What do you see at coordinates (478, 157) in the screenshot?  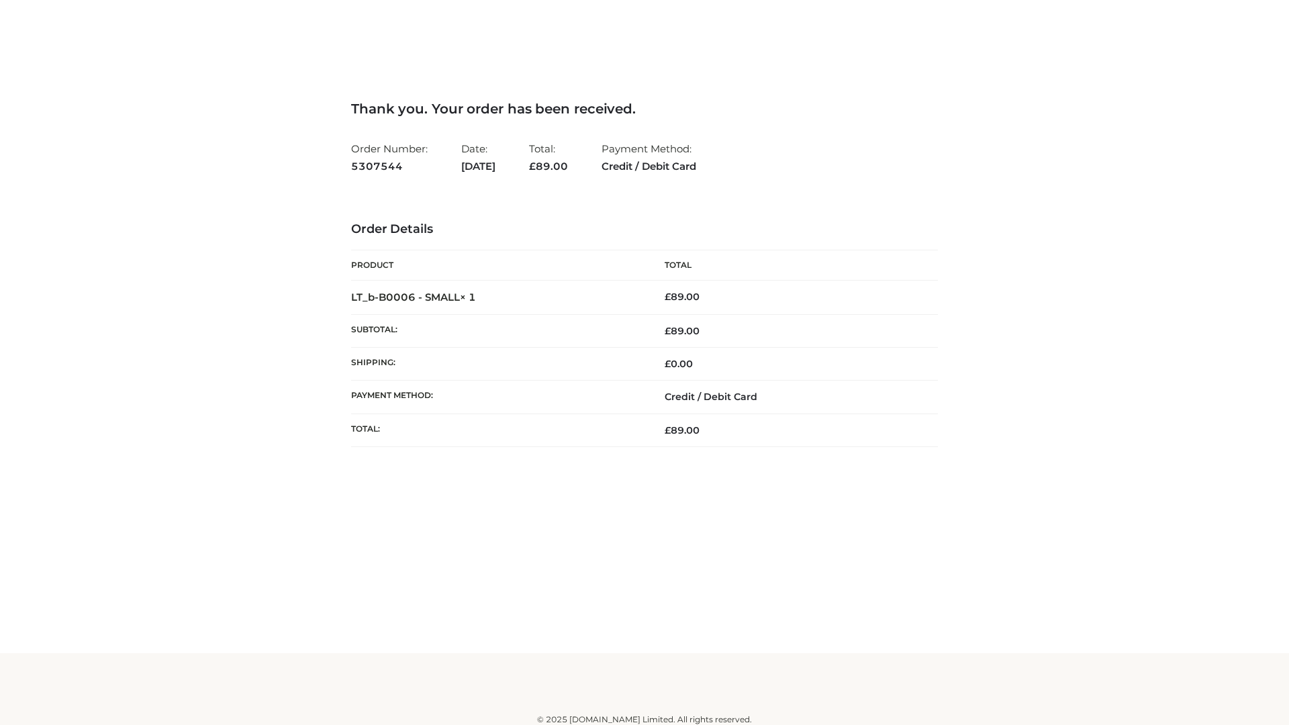 I see `li: Date:` at bounding box center [478, 157].